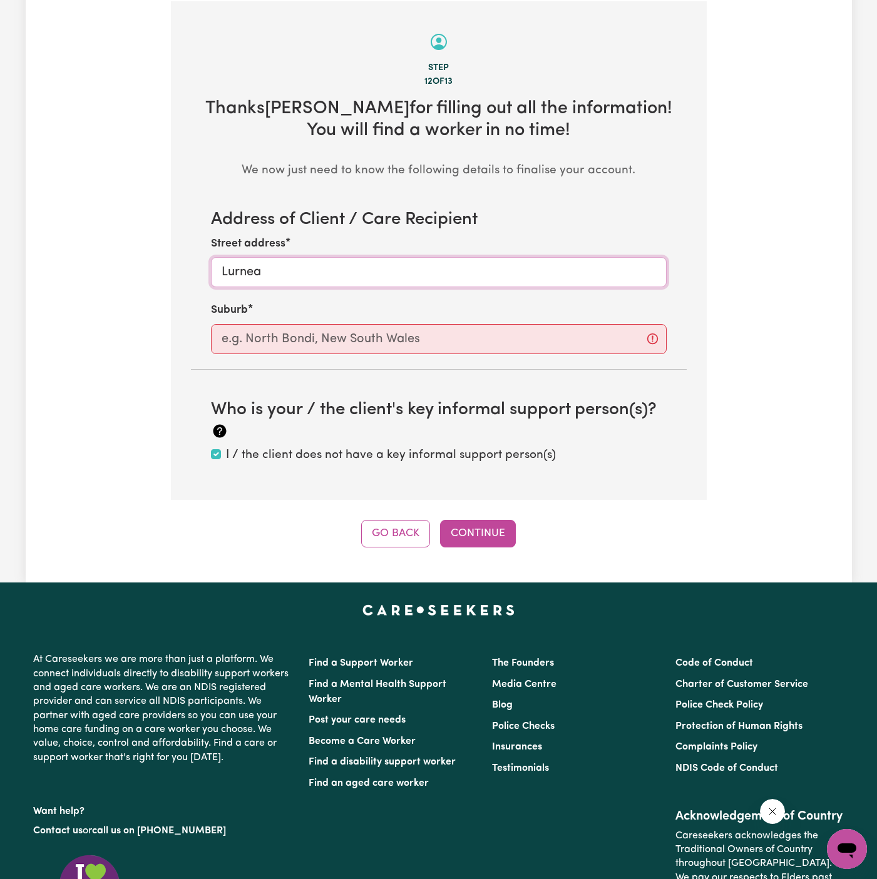 The image size is (877, 879). Describe the element at coordinates (439, 421) in the screenshot. I see `h1: Who is your / the client's key informal support person(s)?` at that location.